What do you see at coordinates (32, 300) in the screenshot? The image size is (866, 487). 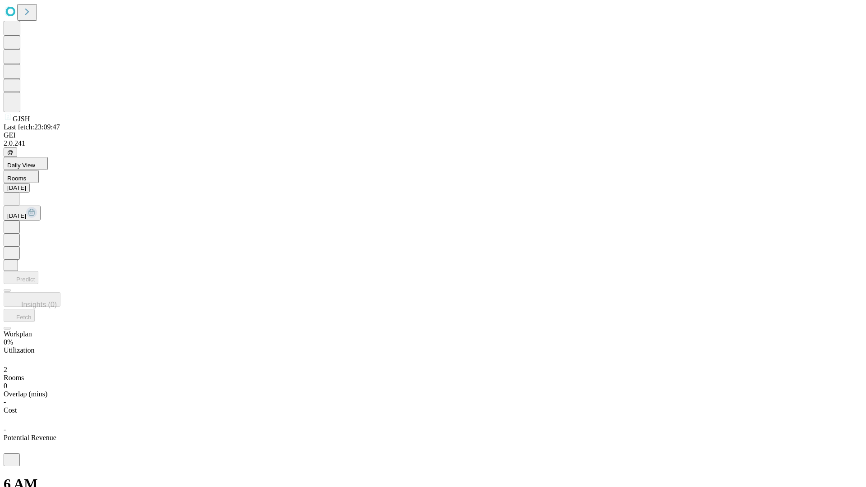 I see `button: Insights (0)` at bounding box center [32, 300].